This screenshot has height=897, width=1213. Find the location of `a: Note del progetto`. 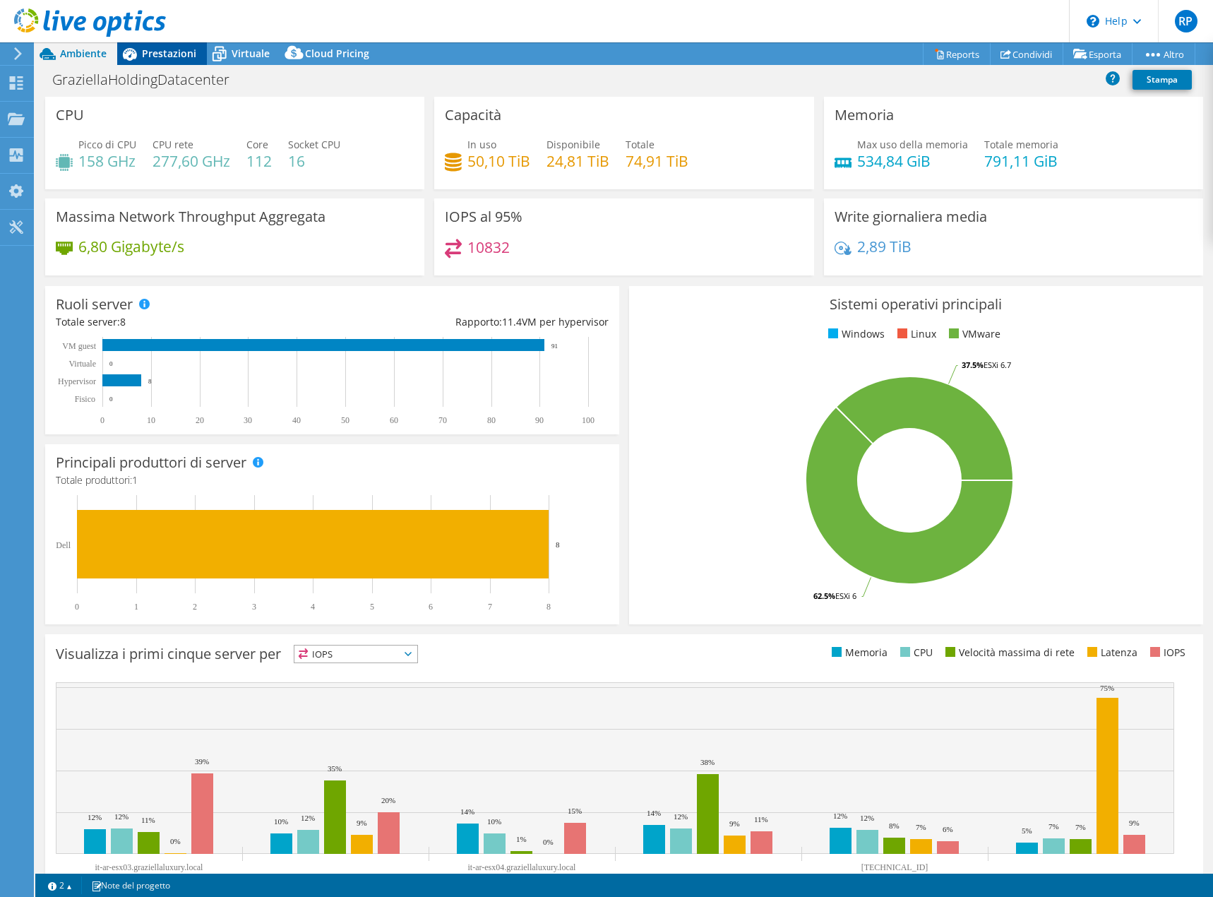

a: Note del progetto is located at coordinates (131, 885).